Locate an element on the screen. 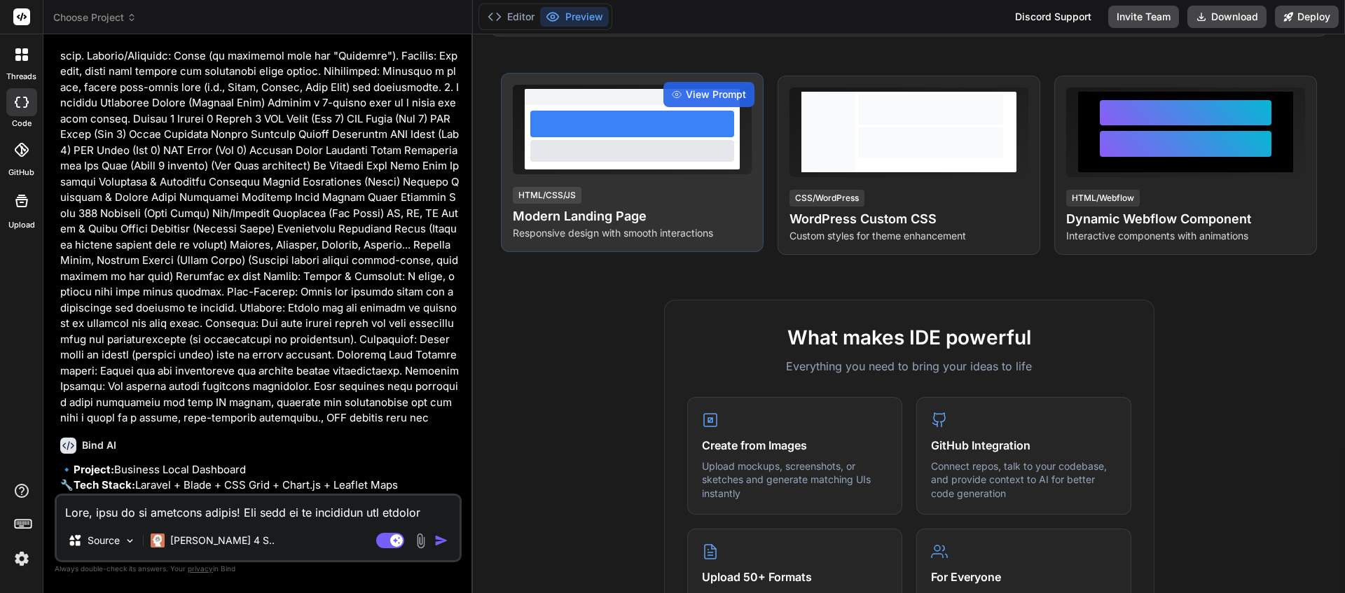 Image resolution: width=1345 pixels, height=593 pixels. span: View Prompt is located at coordinates (716, 95).